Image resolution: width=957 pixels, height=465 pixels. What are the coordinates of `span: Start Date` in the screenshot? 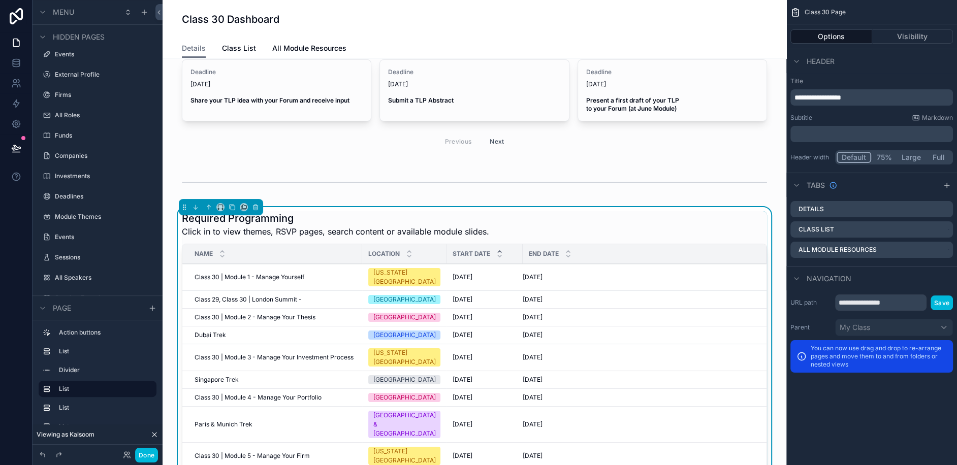 It's located at (471, 254).